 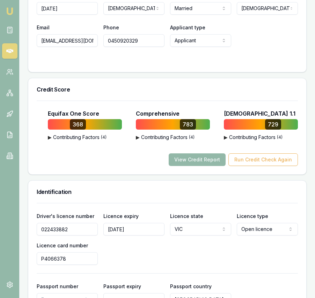 I want to click on label: Passport expiry, so click(x=122, y=286).